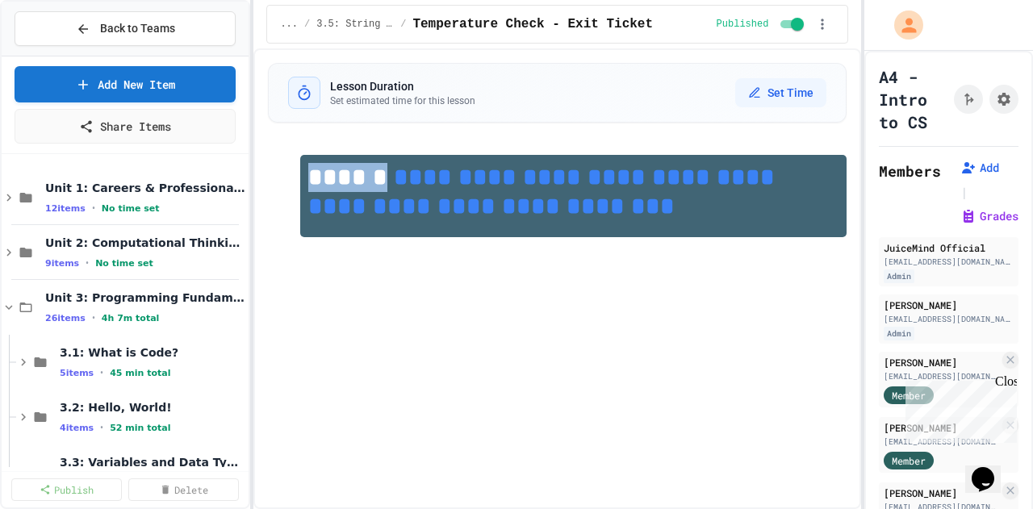 Image resolution: width=1033 pixels, height=509 pixels. What do you see at coordinates (152, 462) in the screenshot?
I see `span: 3.3: Variables and Data Types` at bounding box center [152, 462].